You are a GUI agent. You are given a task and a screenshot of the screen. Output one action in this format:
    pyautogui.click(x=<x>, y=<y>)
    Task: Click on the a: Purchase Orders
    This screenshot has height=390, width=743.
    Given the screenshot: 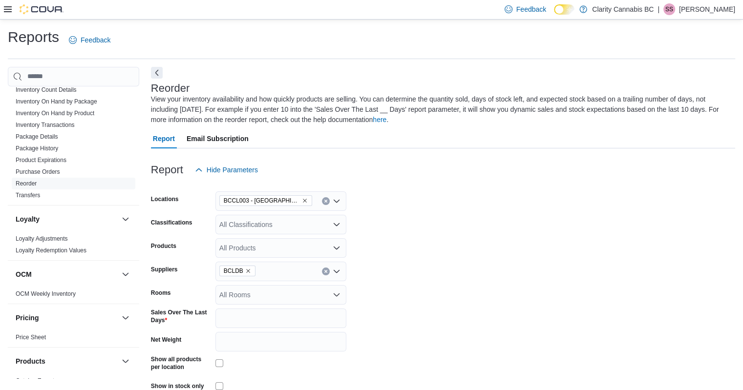 What is the action you would take?
    pyautogui.click(x=38, y=172)
    